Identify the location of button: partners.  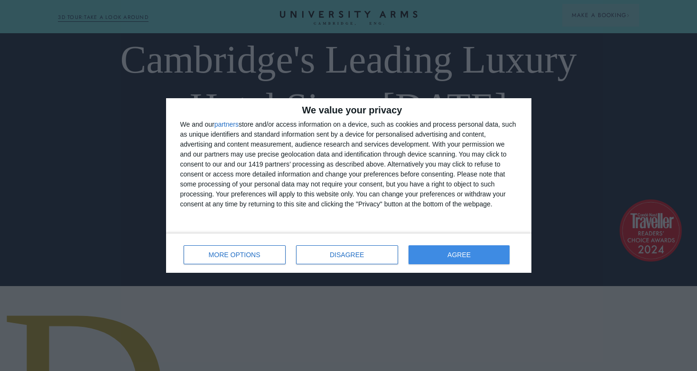
(226, 124).